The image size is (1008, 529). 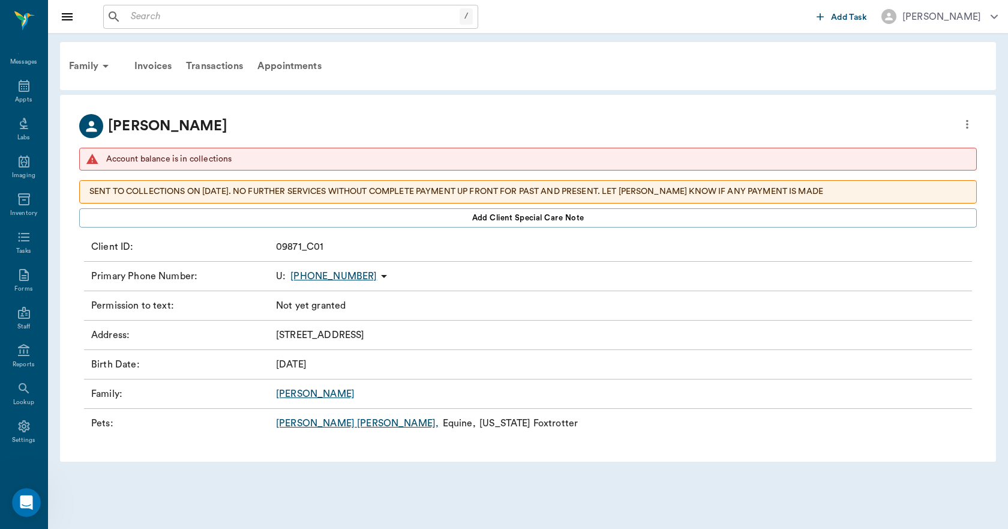 What do you see at coordinates (153, 66) in the screenshot?
I see `a: Invoices` at bounding box center [153, 66].